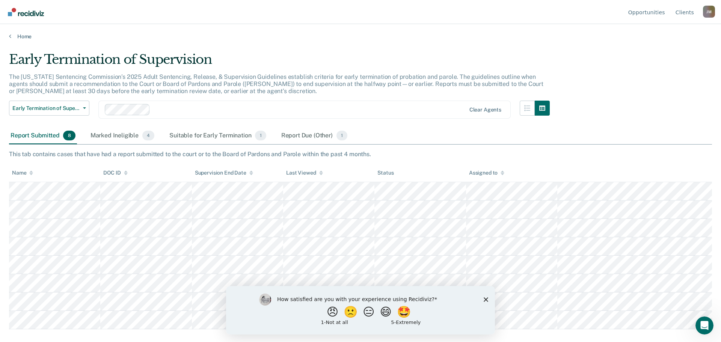  I want to click on div: J M, so click(709, 12).